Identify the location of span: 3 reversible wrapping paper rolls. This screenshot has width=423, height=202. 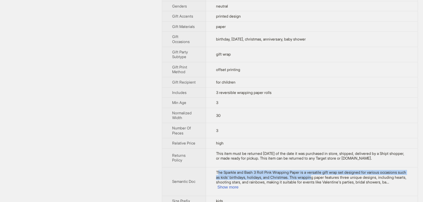
(244, 92).